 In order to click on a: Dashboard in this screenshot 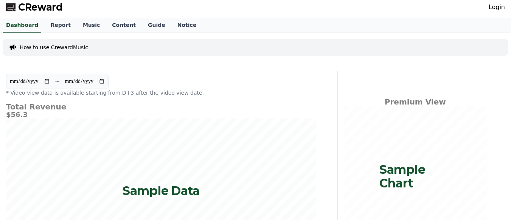, I will do `click(22, 25)`.